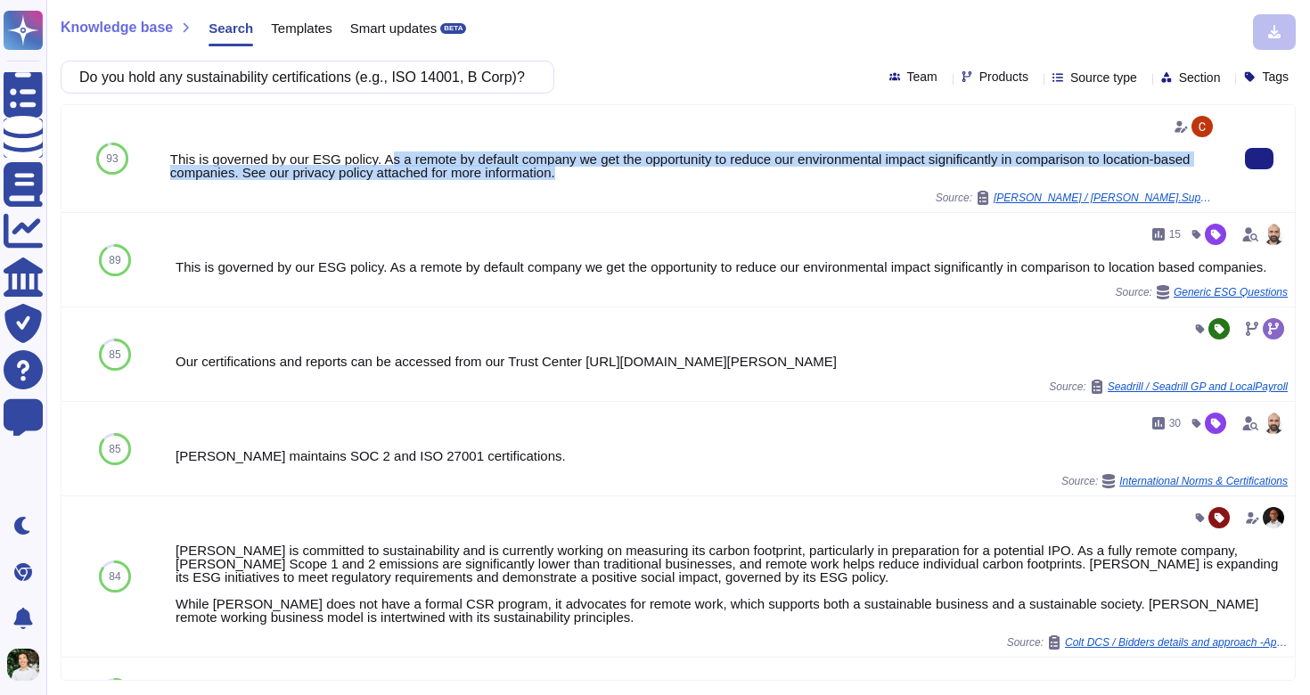  I want to click on span: Seadrill / Seadrill GP and LocalPayroll, so click(1198, 387).